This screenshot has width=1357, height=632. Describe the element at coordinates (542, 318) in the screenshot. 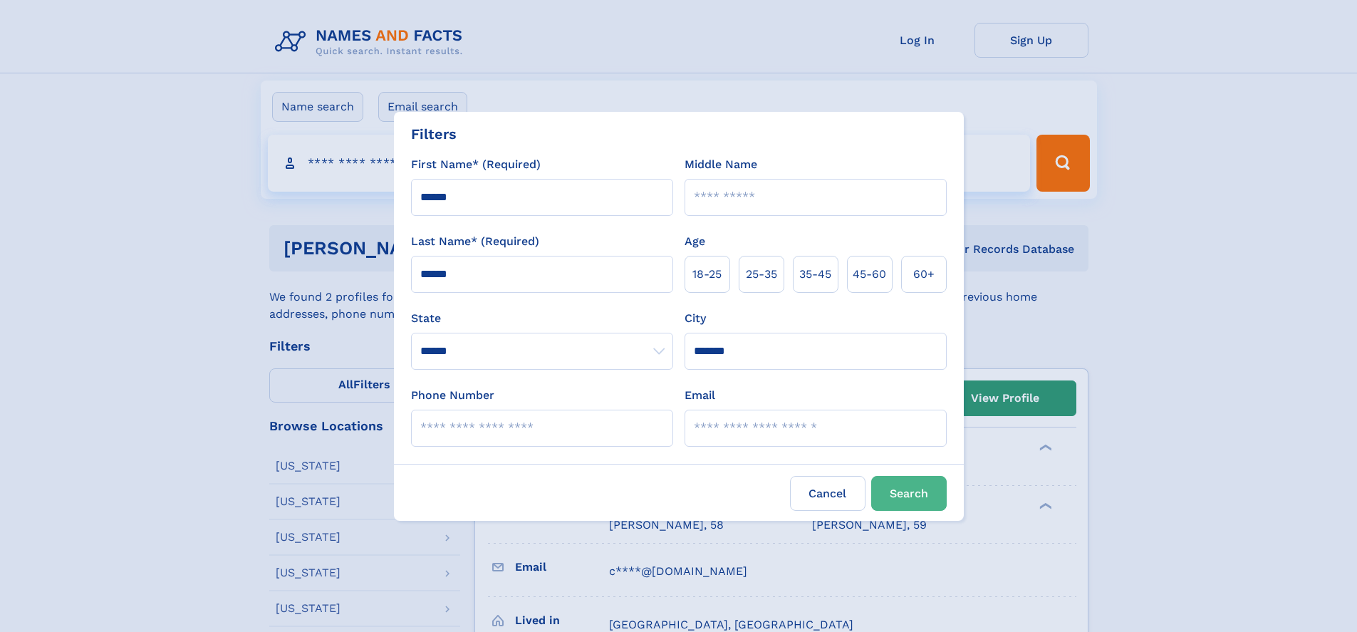

I see `label: State` at that location.